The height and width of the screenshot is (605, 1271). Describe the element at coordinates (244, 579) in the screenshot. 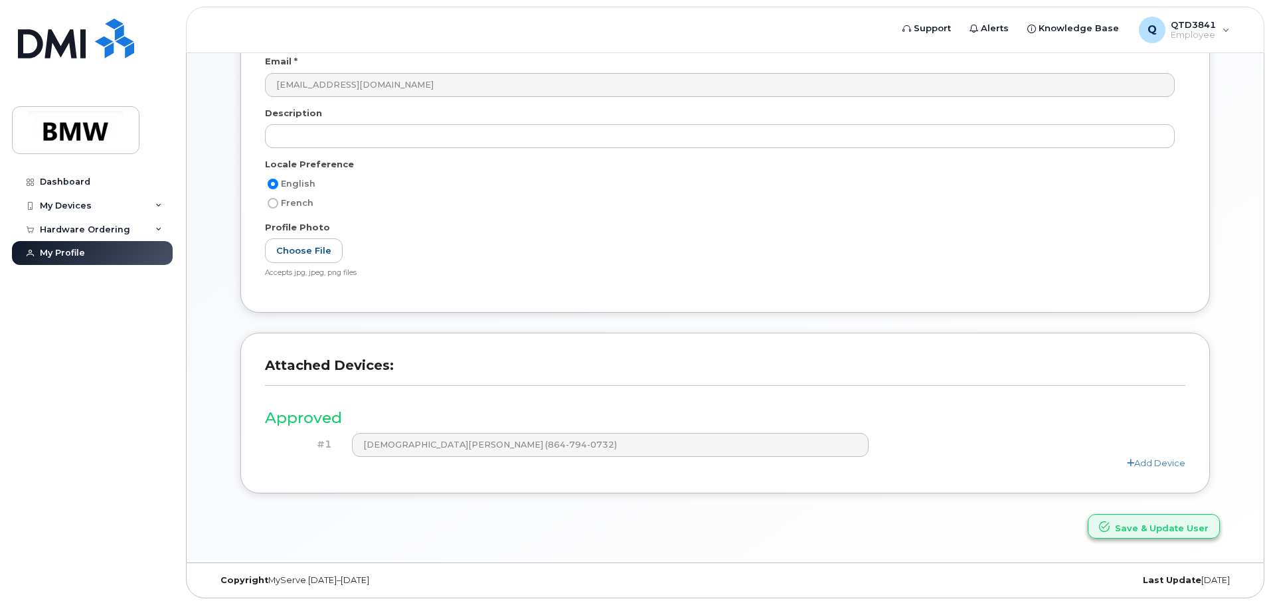

I see `strong: Copyright` at that location.